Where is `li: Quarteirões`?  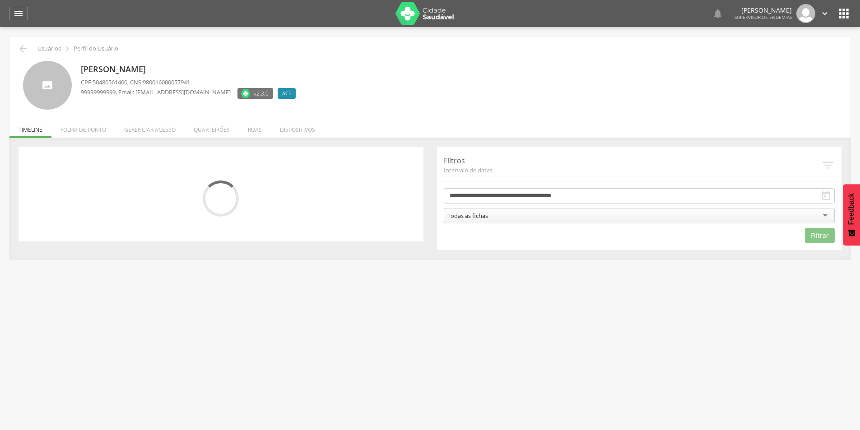
li: Quarteirões is located at coordinates (212, 127).